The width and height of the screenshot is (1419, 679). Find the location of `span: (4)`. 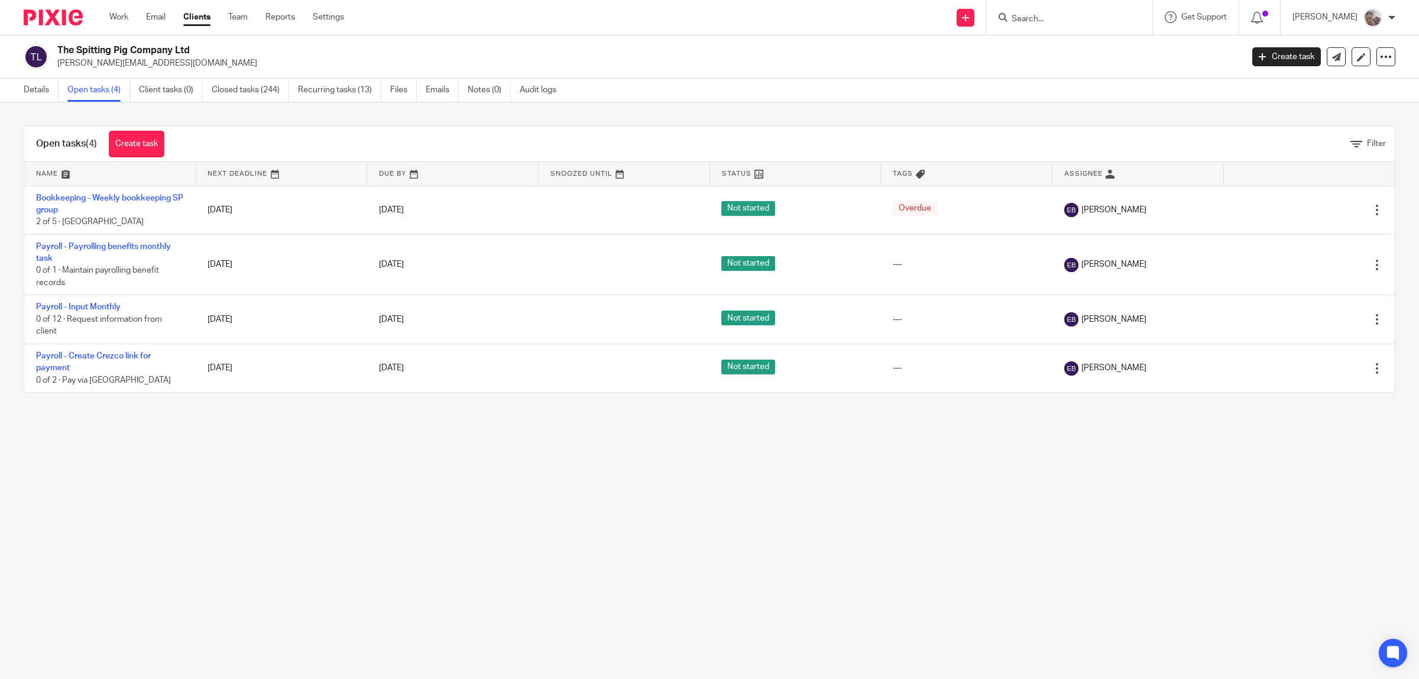

span: (4) is located at coordinates (91, 144).